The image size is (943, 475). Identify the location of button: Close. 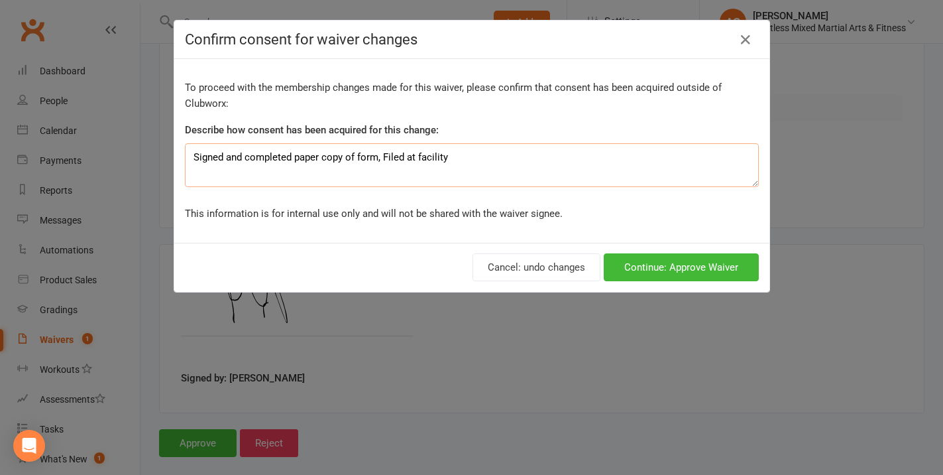
(746, 40).